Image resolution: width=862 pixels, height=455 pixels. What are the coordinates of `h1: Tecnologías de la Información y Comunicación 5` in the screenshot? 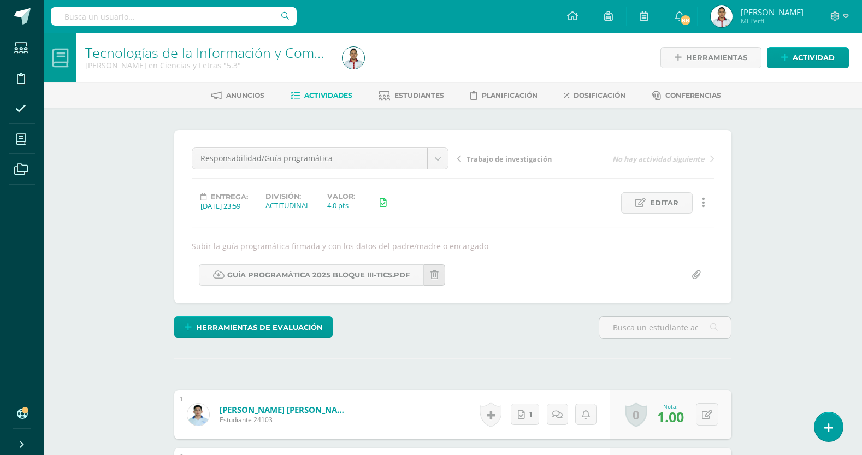 It's located at (207, 52).